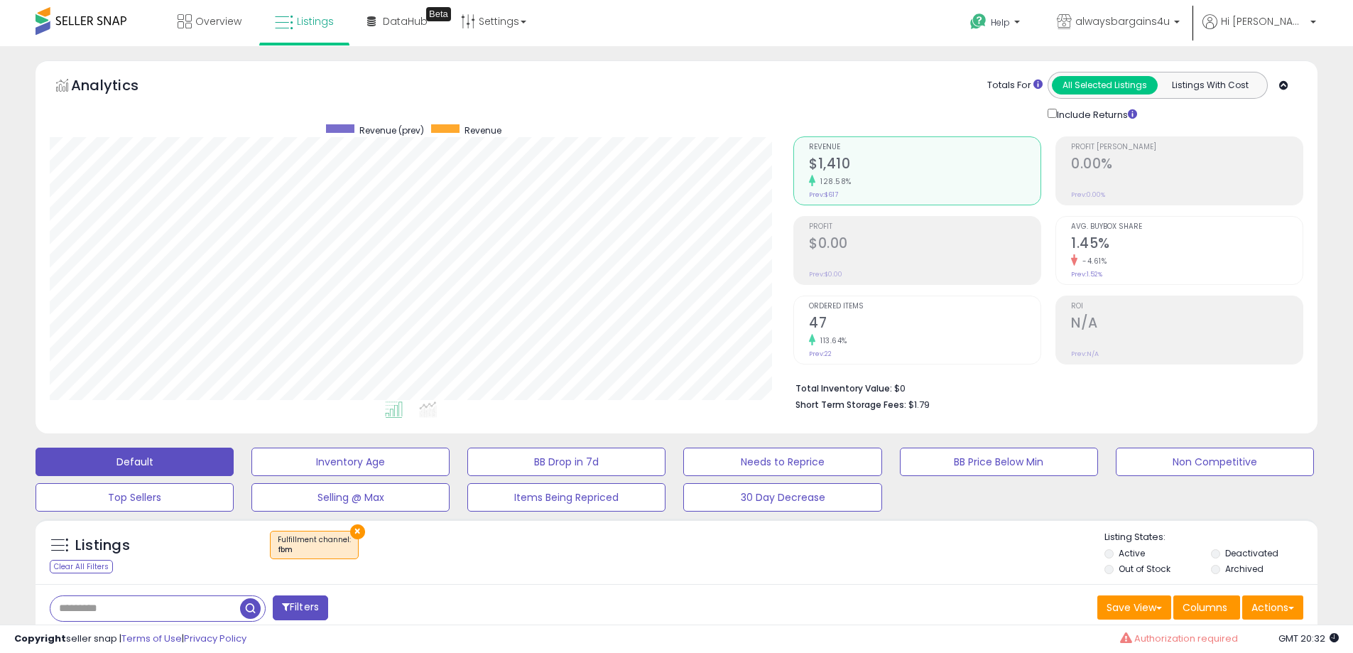 Image resolution: width=1353 pixels, height=653 pixels. I want to click on span: Authorization required, so click(1186, 638).